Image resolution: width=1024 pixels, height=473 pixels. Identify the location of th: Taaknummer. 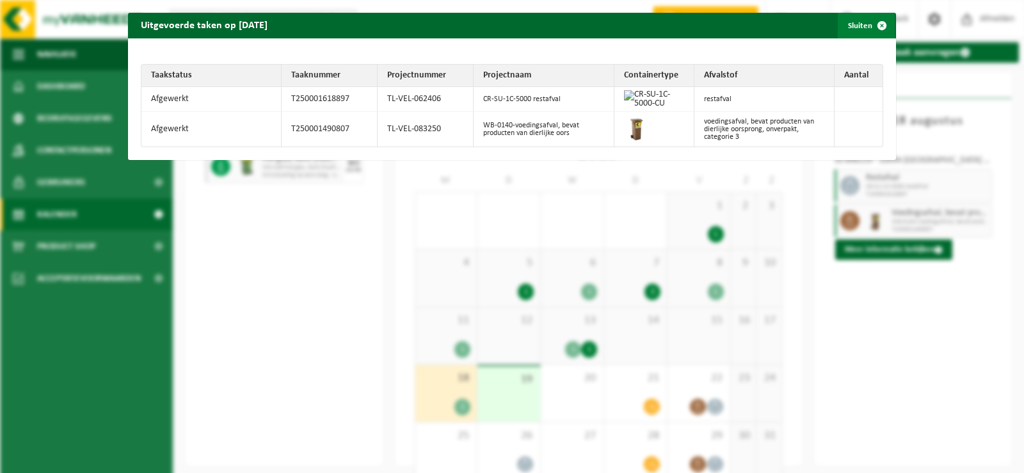
(329, 75).